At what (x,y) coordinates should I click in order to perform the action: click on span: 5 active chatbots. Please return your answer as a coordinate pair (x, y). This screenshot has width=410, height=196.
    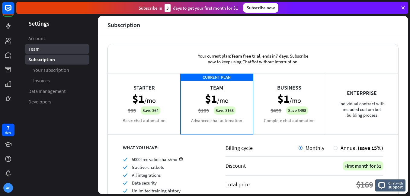
    Looking at the image, I should click on (148, 167).